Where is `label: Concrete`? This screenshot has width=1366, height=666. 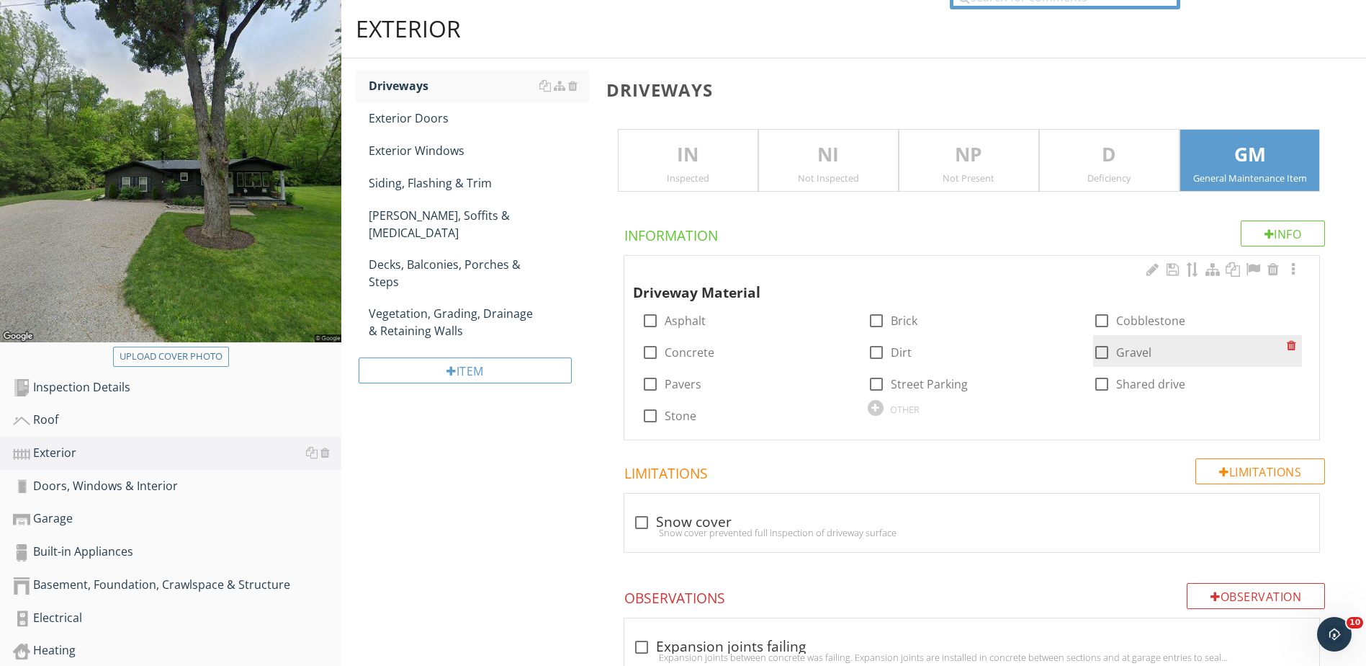
label: Concrete is located at coordinates (689, 352).